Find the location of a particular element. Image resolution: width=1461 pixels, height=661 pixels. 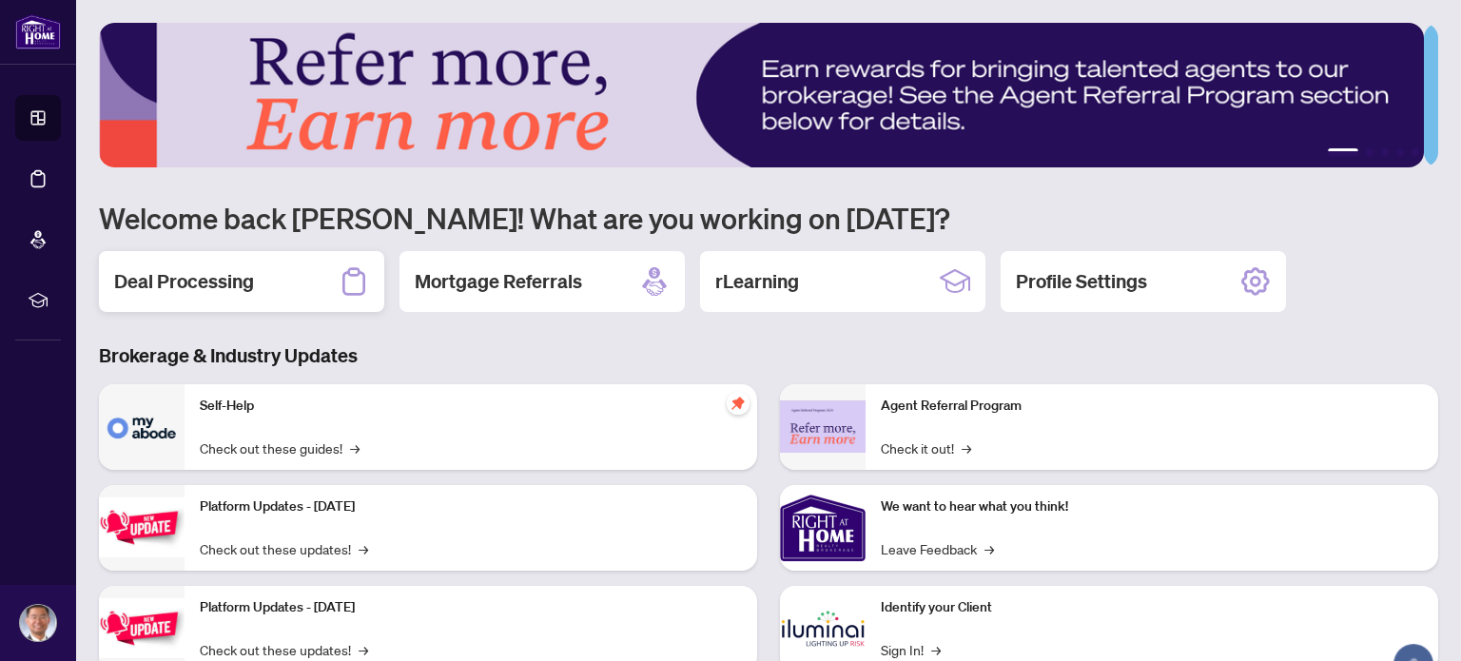

img: Platform Updates - July 8, 2025 is located at coordinates (142, 628).